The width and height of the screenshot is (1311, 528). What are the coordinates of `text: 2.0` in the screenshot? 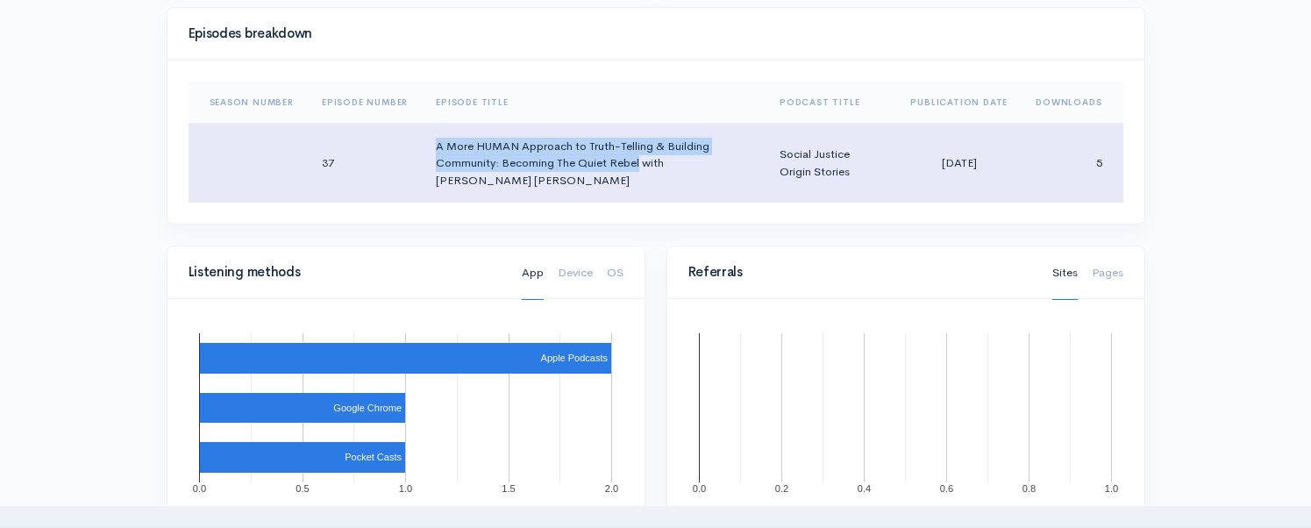 It's located at (610, 489).